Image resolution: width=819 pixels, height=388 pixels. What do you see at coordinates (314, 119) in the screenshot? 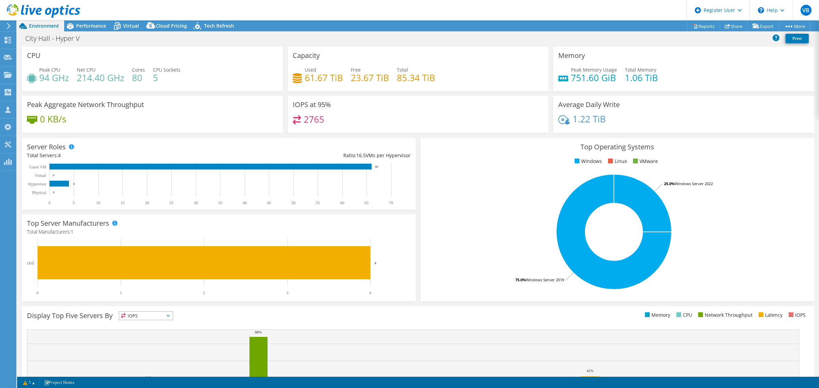
I see `h4: 2765` at bounding box center [314, 119].